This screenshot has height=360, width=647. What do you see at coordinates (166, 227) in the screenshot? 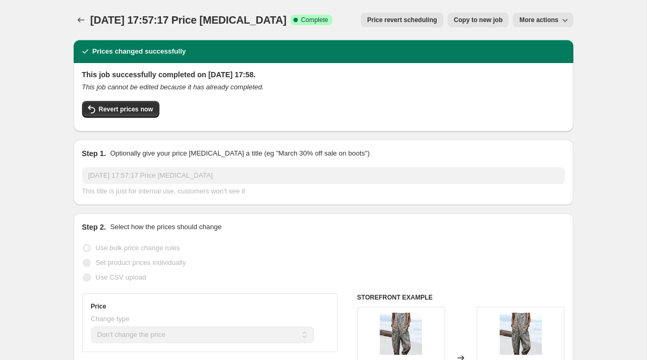
I see `p: Select how the prices should change` at bounding box center [166, 227].